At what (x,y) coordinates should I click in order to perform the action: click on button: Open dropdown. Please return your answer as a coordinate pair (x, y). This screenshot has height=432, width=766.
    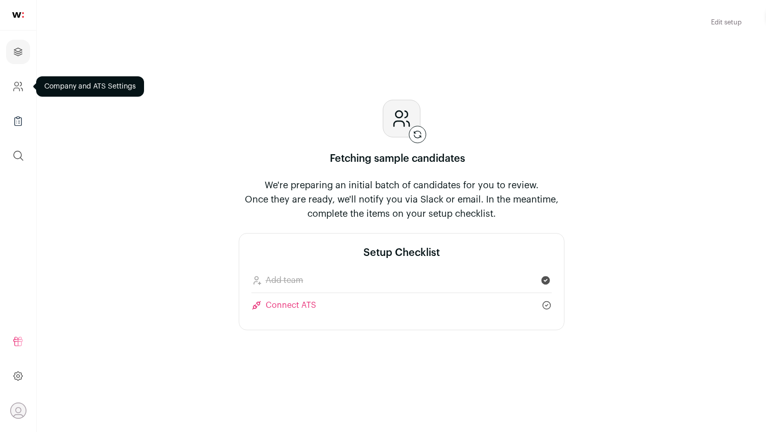
    Looking at the image, I should click on (18, 411).